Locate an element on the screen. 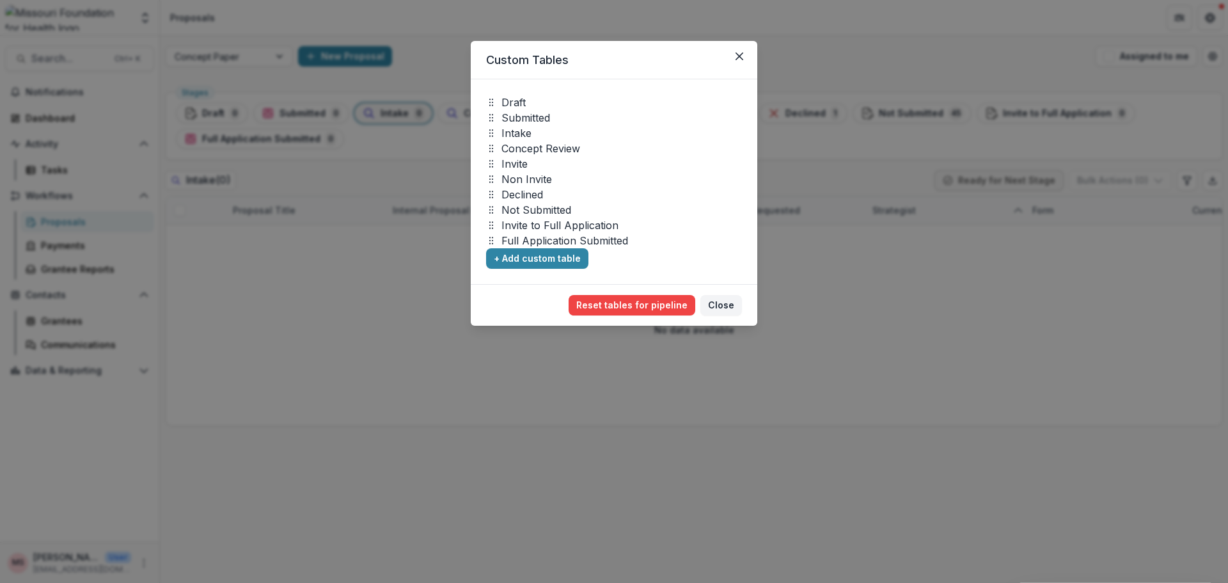 This screenshot has width=1228, height=583. div: Concept Review is located at coordinates (614, 148).